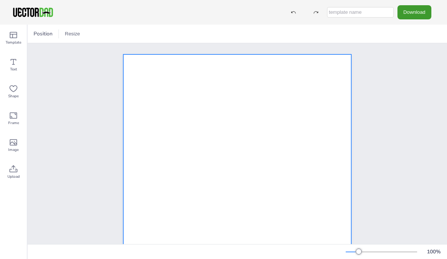 The height and width of the screenshot is (259, 447). I want to click on span: Image, so click(13, 150).